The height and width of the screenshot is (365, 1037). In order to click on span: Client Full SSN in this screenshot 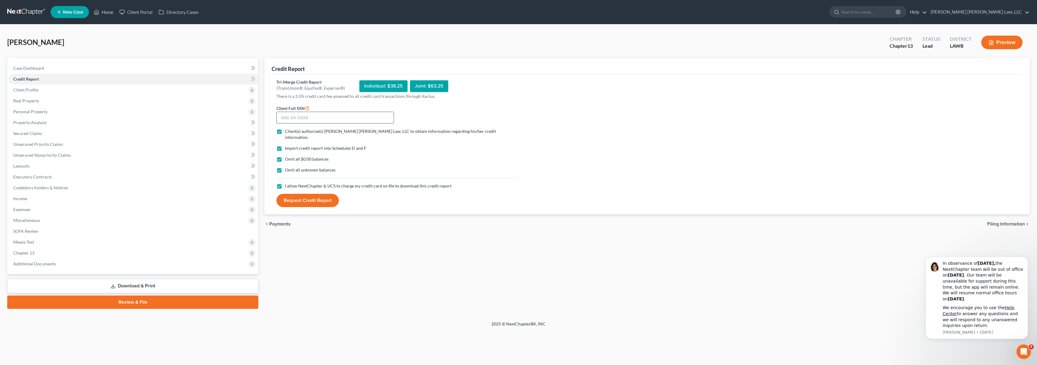, I will do `click(291, 108)`.